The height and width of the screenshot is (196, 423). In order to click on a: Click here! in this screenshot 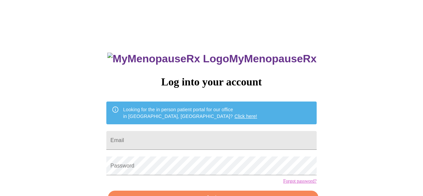, I will do `click(246, 116)`.